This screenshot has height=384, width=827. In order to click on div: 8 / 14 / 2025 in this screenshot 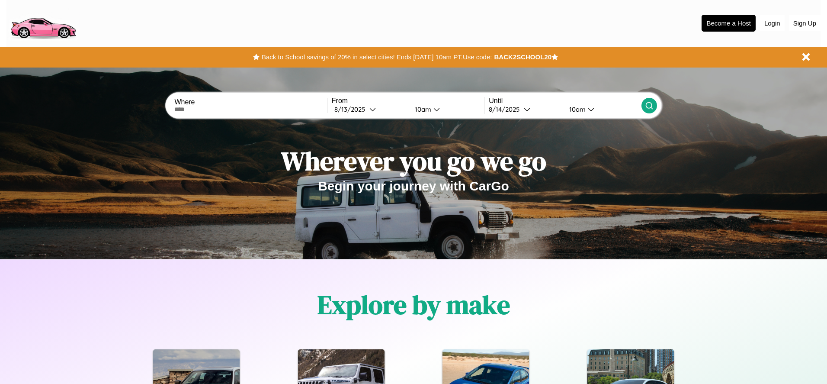, I will do `click(506, 109)`.